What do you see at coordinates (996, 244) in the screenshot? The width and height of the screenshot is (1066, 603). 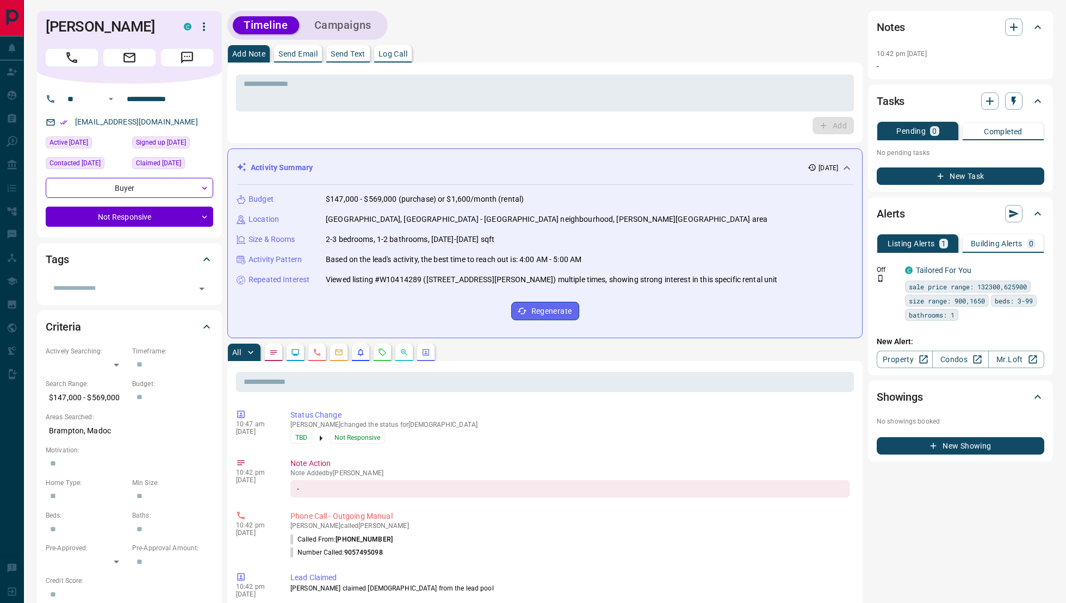 I see `p: Building Alerts` at bounding box center [996, 244].